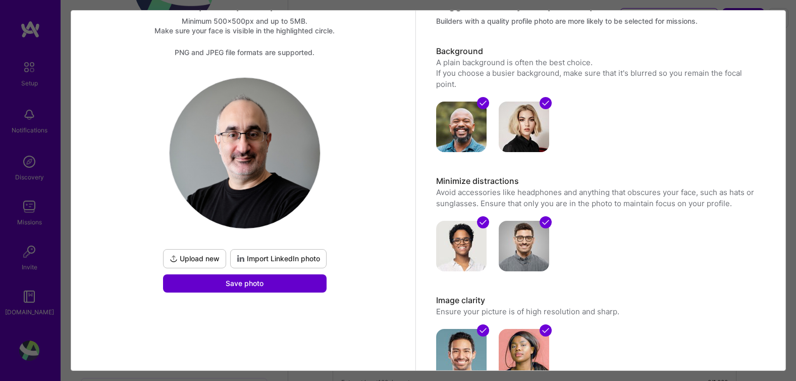 Image resolution: width=796 pixels, height=381 pixels. Describe the element at coordinates (599, 78) in the screenshot. I see `div: If you choose a busier background, make sure that it's blurred so you remain the focal point.` at that location.